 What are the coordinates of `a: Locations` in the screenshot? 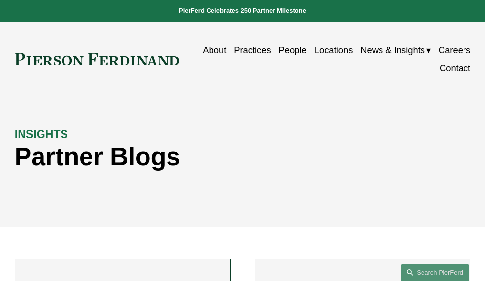 It's located at (334, 50).